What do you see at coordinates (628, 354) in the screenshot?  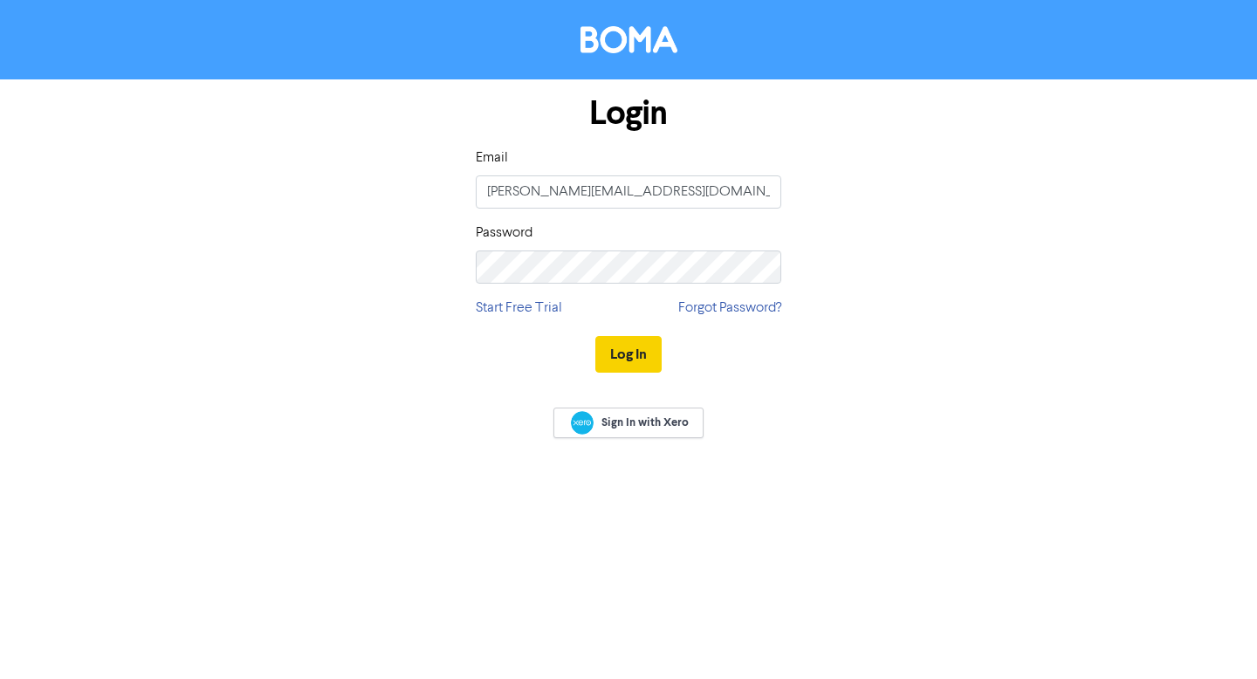 I see `button: Log In` at bounding box center [628, 354].